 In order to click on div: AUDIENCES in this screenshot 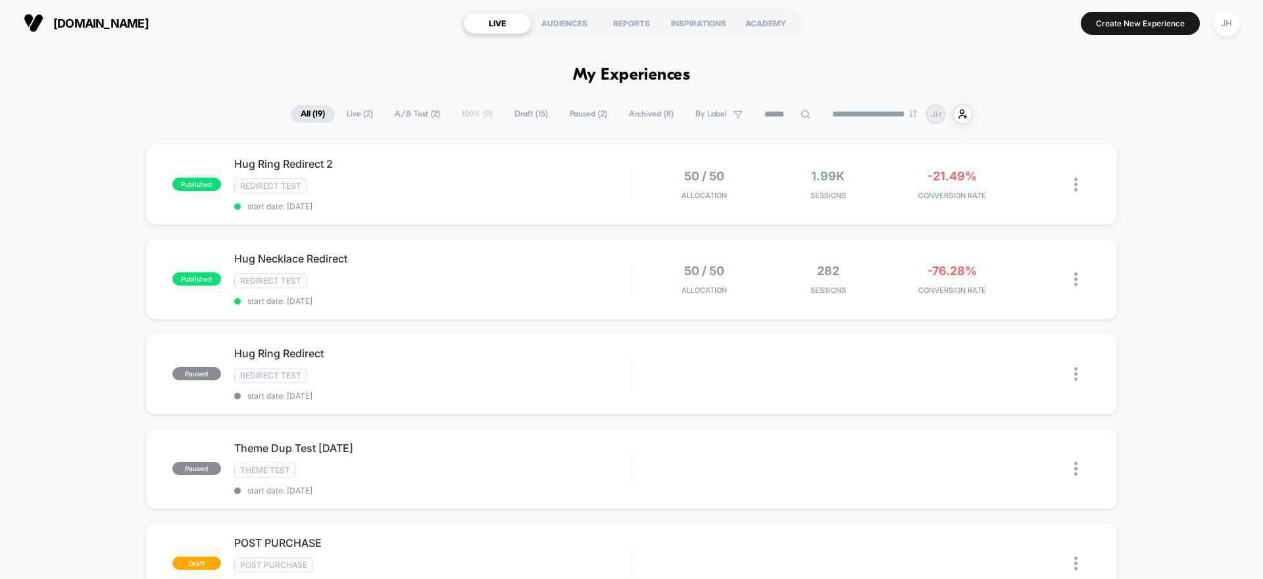, I will do `click(565, 23)`.